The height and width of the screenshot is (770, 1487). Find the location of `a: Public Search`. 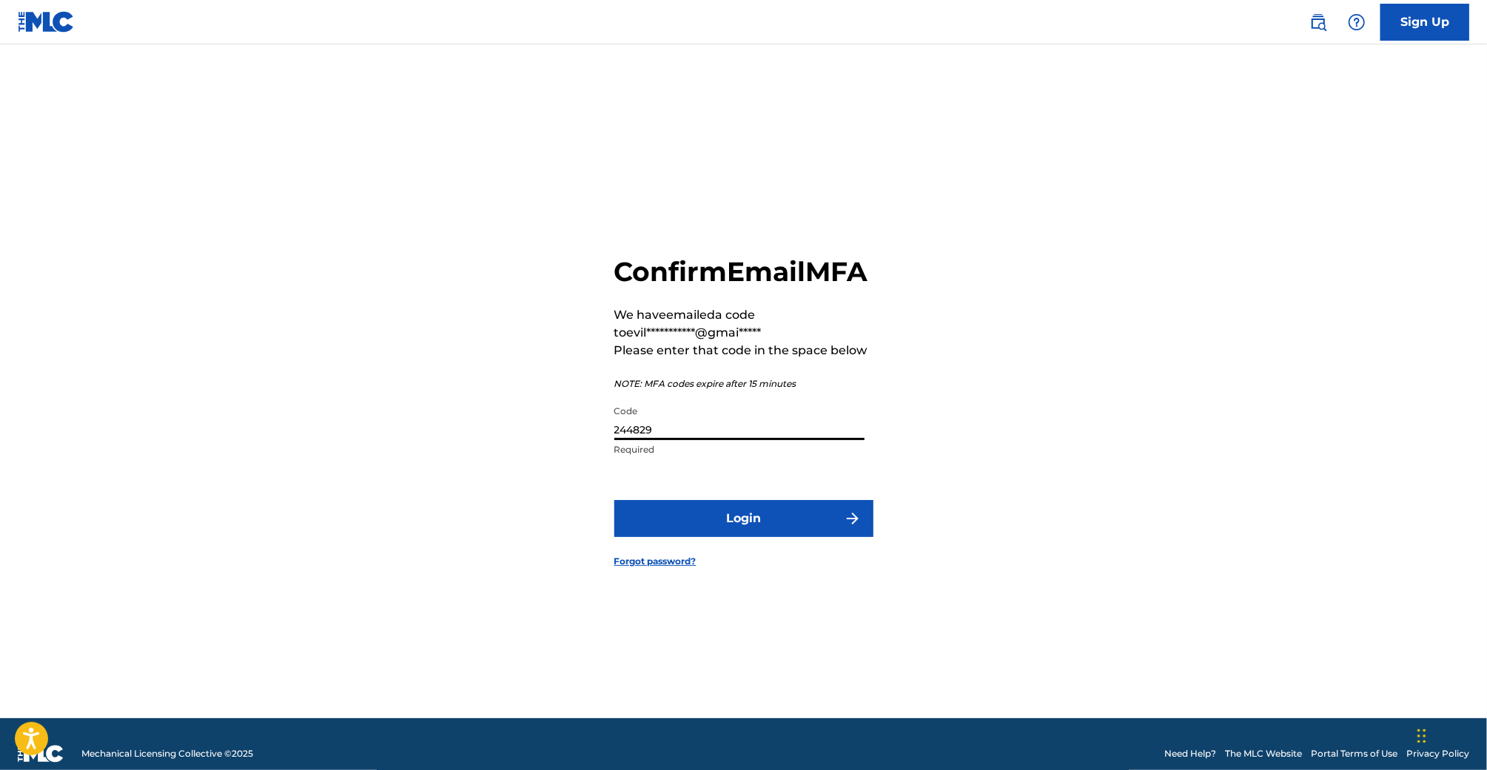

a: Public Search is located at coordinates (1318, 22).